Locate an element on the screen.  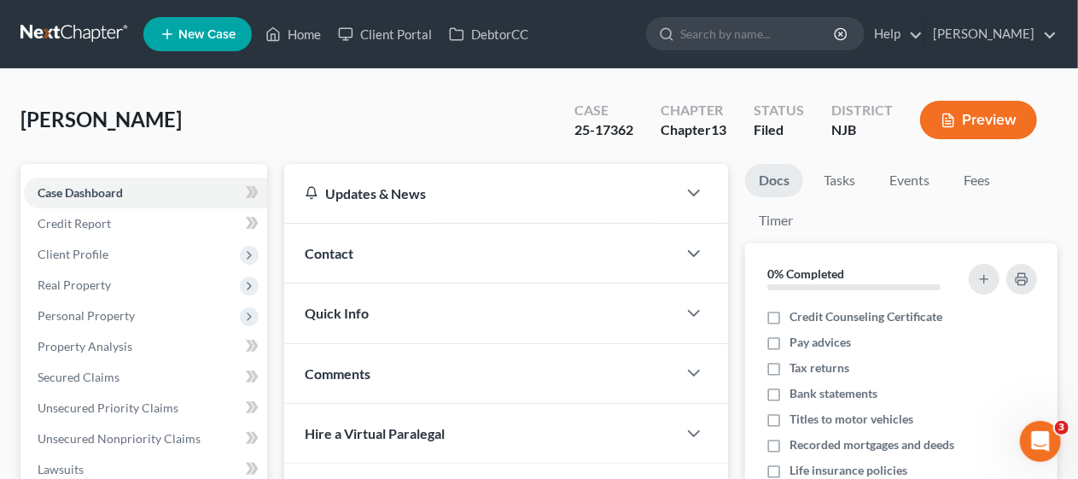
span: Case Dashboard is located at coordinates (80, 192).